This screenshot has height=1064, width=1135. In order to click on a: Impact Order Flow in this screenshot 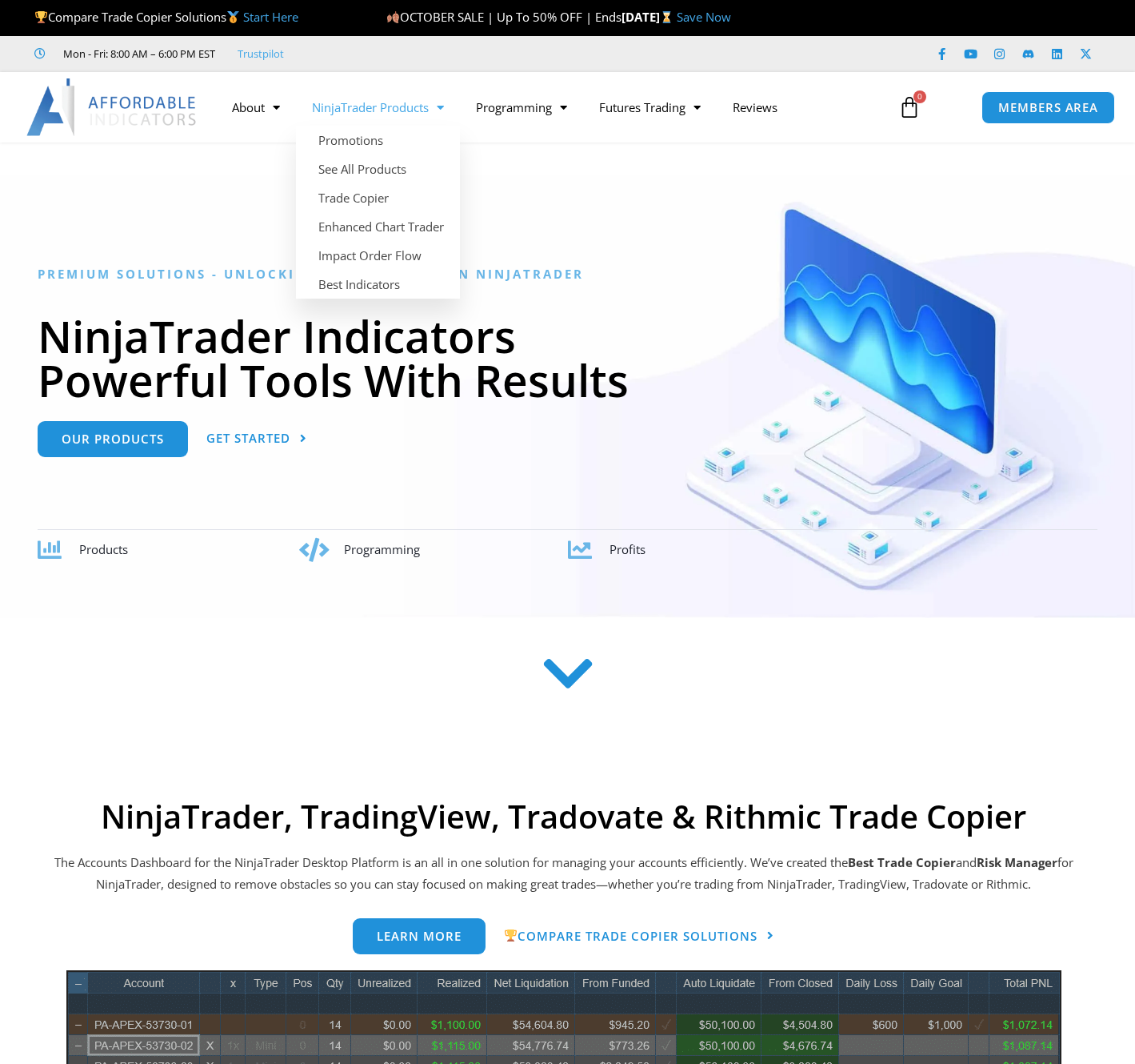, I will do `click(378, 256)`.